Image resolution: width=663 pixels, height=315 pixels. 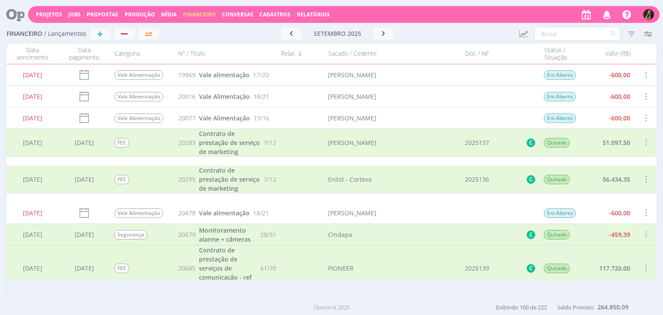 What do you see at coordinates (378, 54) in the screenshot?
I see `div: Sacado / Cedente` at bounding box center [378, 54].